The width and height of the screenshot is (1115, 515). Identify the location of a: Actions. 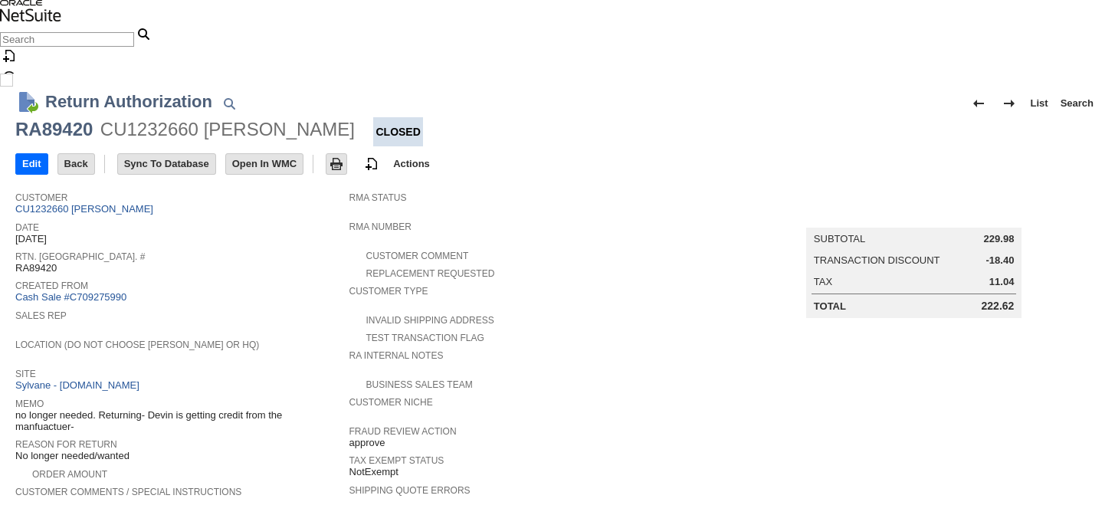
(412, 163).